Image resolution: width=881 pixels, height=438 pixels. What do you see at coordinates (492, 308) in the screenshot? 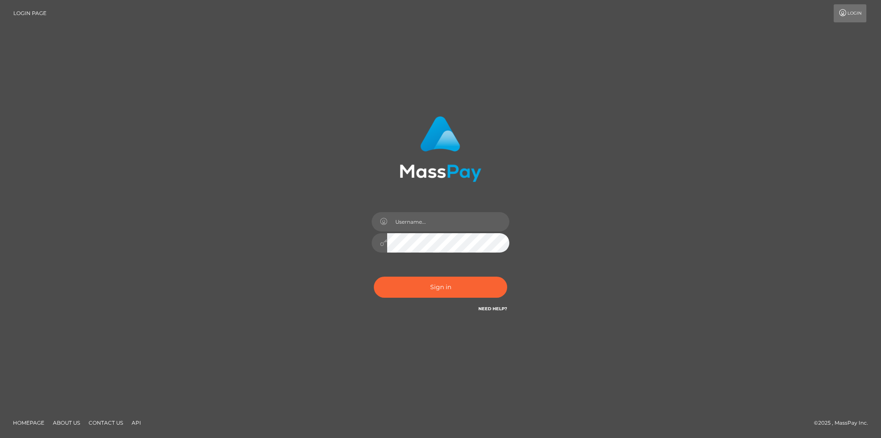
I see `a: Need Help?` at bounding box center [492, 308].